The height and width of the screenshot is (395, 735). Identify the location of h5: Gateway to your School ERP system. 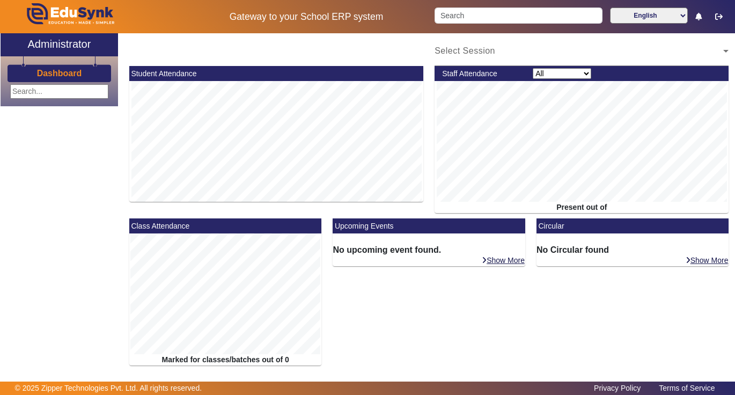
(306, 17).